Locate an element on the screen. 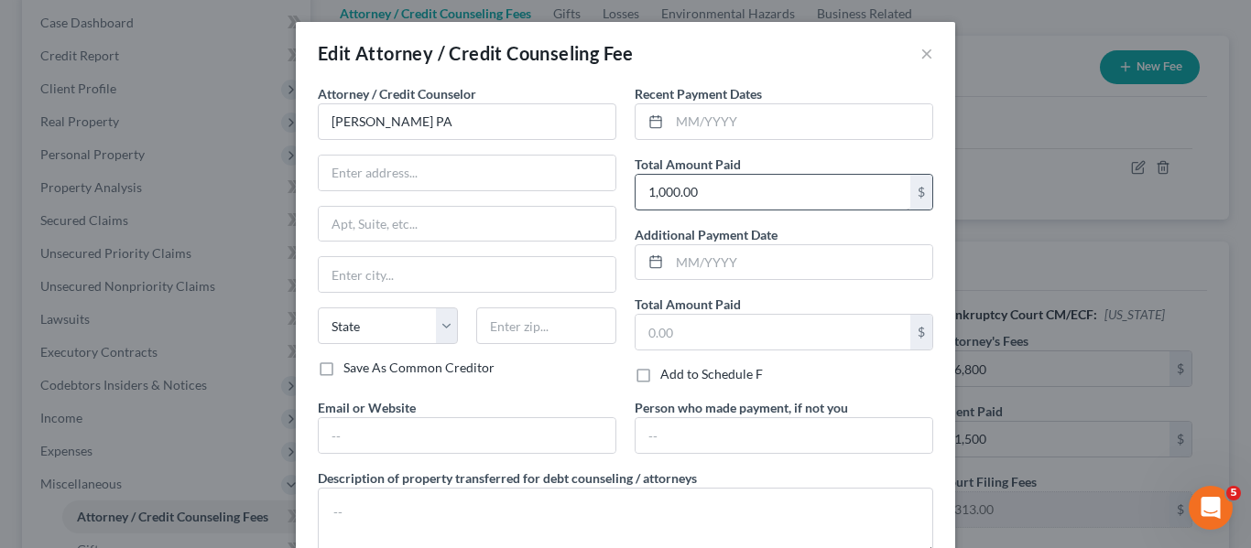 The height and width of the screenshot is (548, 1251). label: Recent Payment Dates is located at coordinates (698, 93).